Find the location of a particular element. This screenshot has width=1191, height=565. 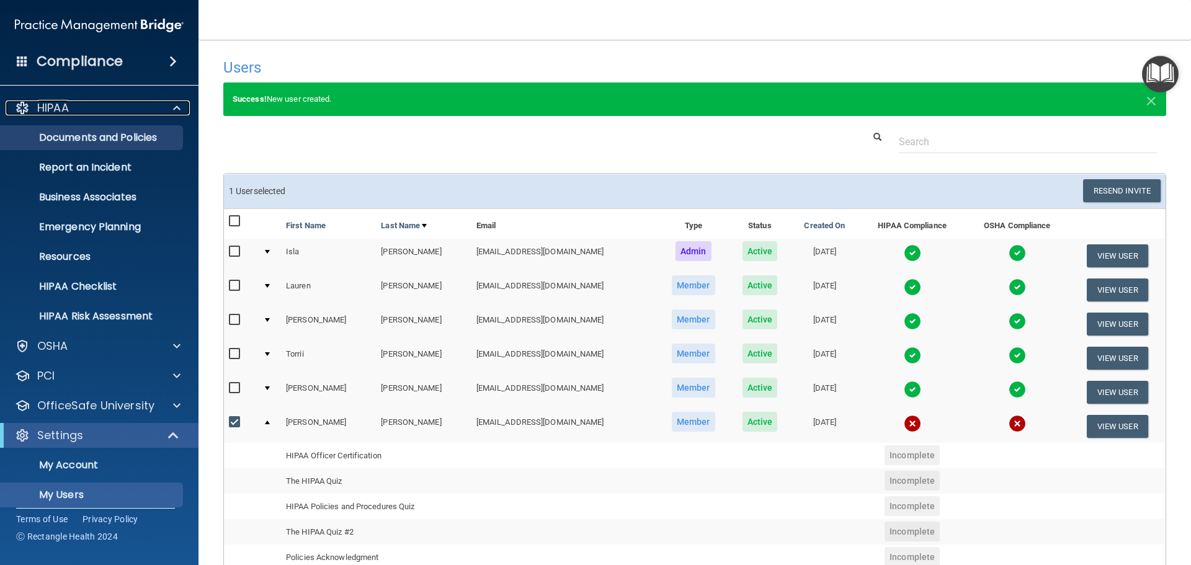

a: Settings is located at coordinates (97, 436).